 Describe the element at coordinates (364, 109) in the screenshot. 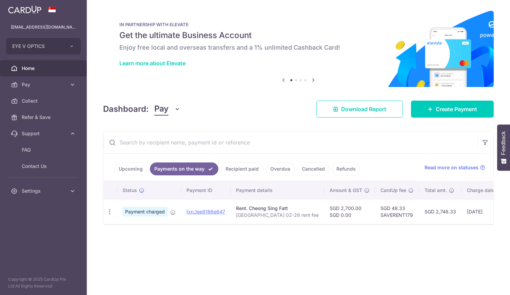

I see `span: Download Report` at that location.